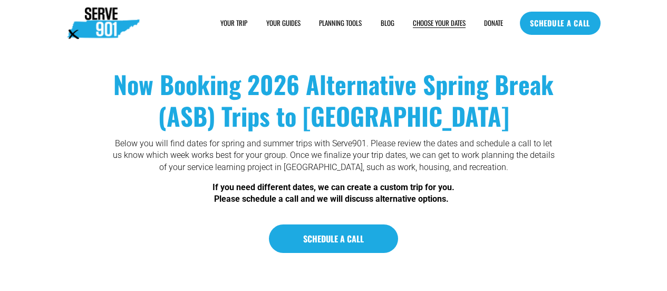 The width and height of the screenshot is (667, 291). I want to click on span: YOUR TRIP, so click(234, 23).